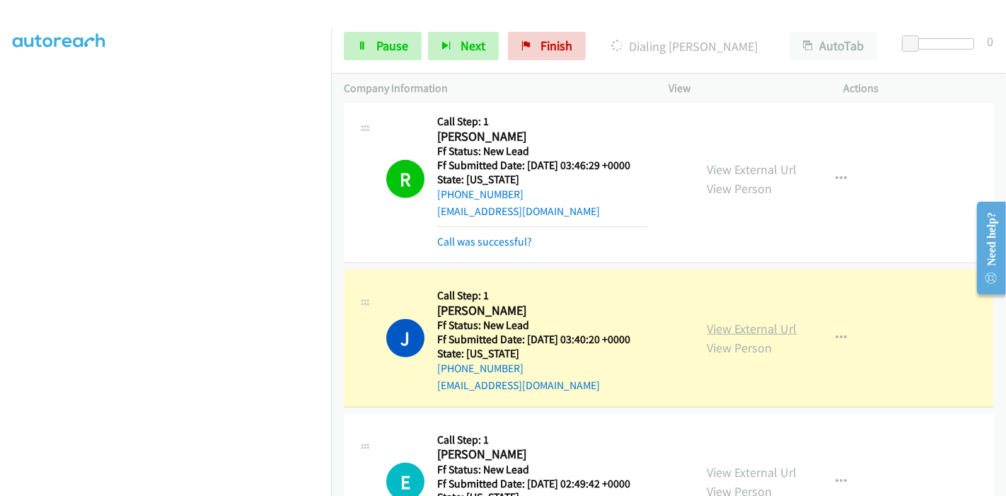 The width and height of the screenshot is (1006, 496). I want to click on p: View, so click(743, 88).